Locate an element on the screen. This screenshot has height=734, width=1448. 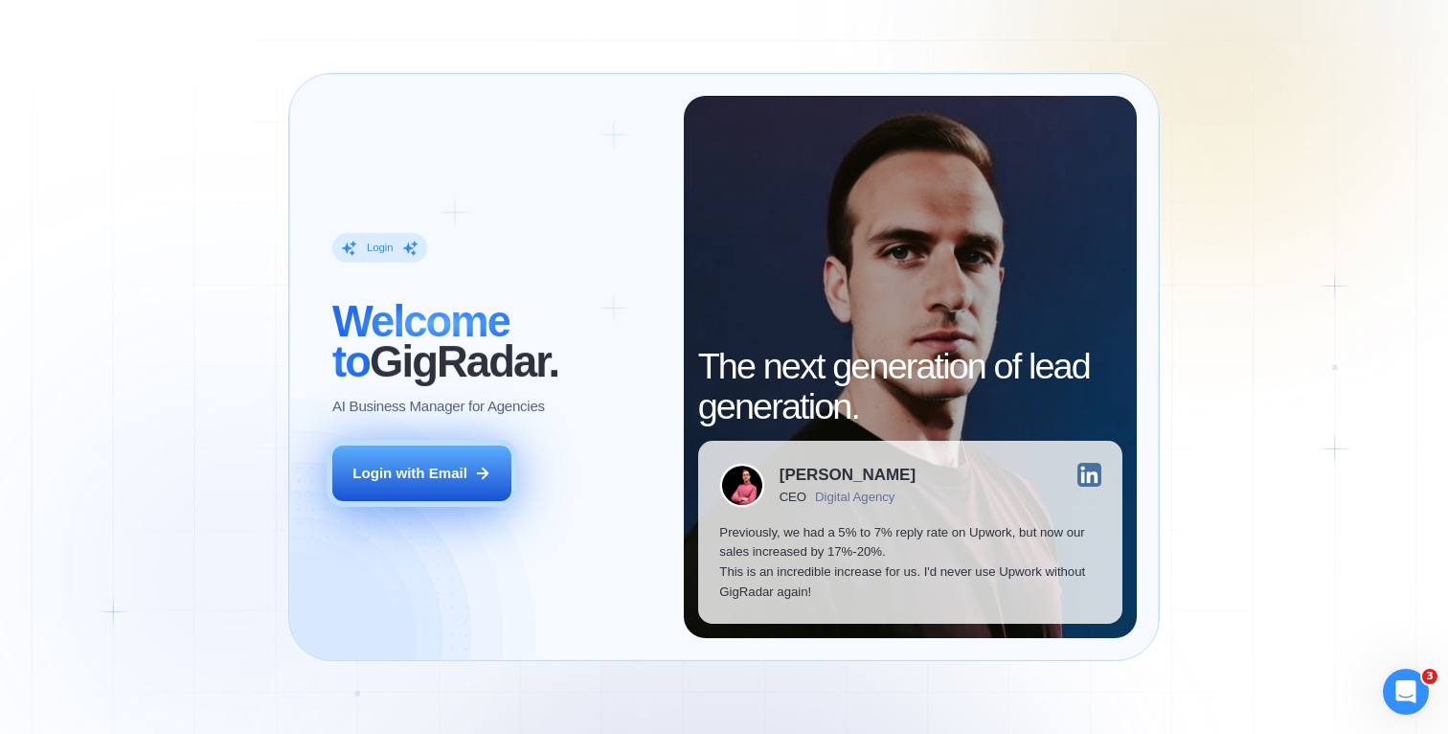
span: 3 is located at coordinates (1430, 676).